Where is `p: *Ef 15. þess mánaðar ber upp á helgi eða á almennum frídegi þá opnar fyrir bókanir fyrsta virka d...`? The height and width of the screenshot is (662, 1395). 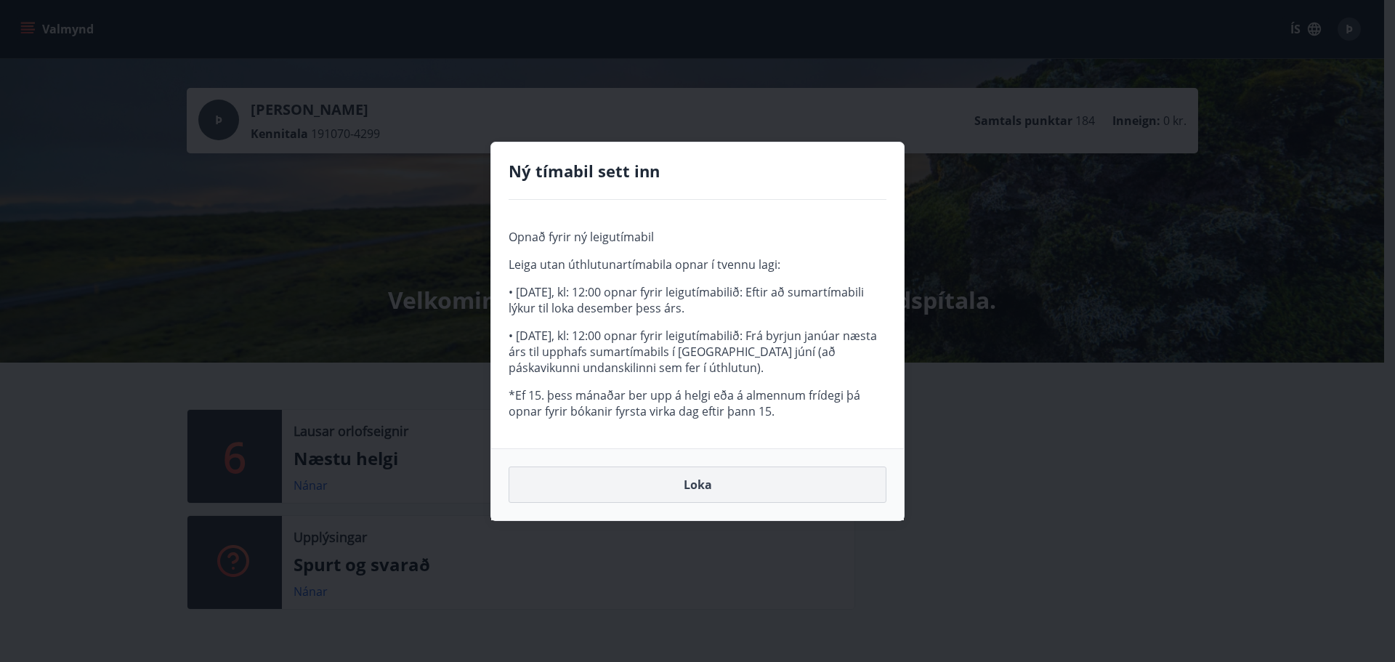 p: *Ef 15. þess mánaðar ber upp á helgi eða á almennum frídegi þá opnar fyrir bókanir fyrsta virka d... is located at coordinates (697, 403).